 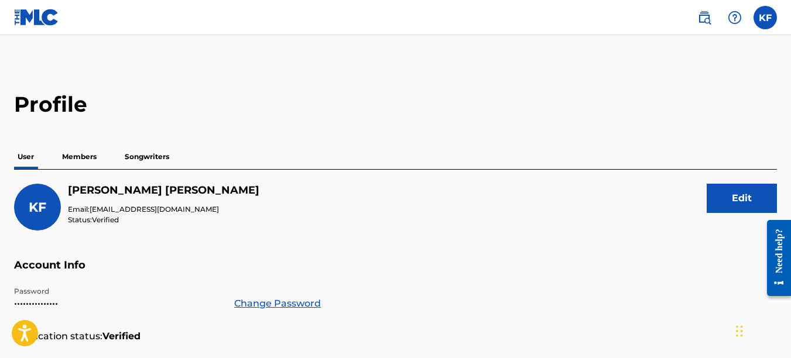 What do you see at coordinates (735, 18) in the screenshot?
I see `img: help` at bounding box center [735, 18].